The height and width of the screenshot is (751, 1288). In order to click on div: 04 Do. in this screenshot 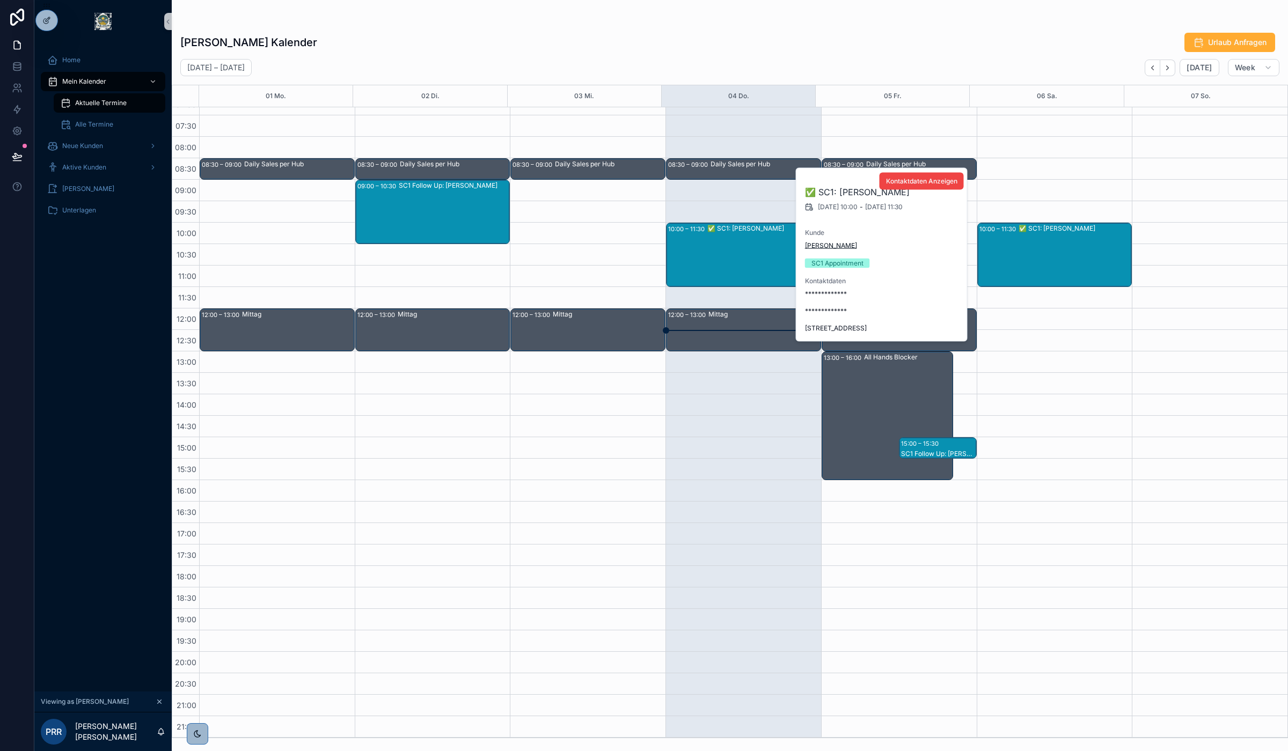, I will do `click(738, 96)`.